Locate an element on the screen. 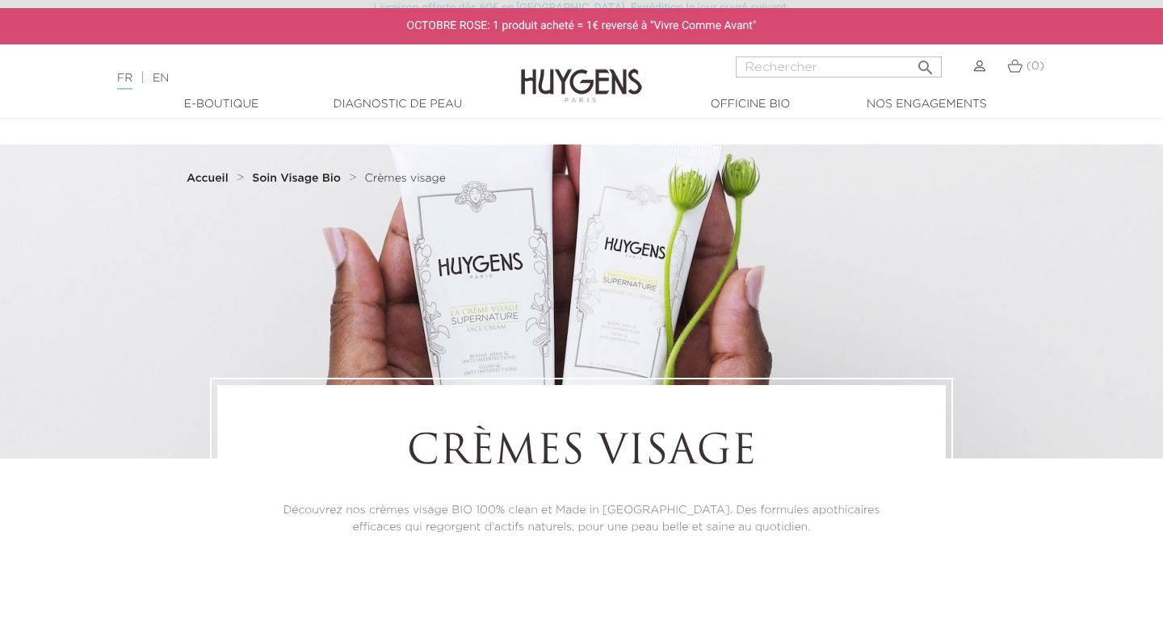 The height and width of the screenshot is (628, 1163). a: Diagnostic de peau is located at coordinates (397, 104).